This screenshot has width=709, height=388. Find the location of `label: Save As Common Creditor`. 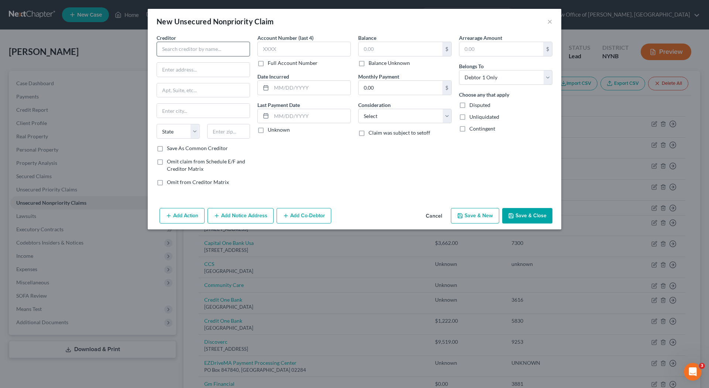

label: Save As Common Creditor is located at coordinates (197, 148).